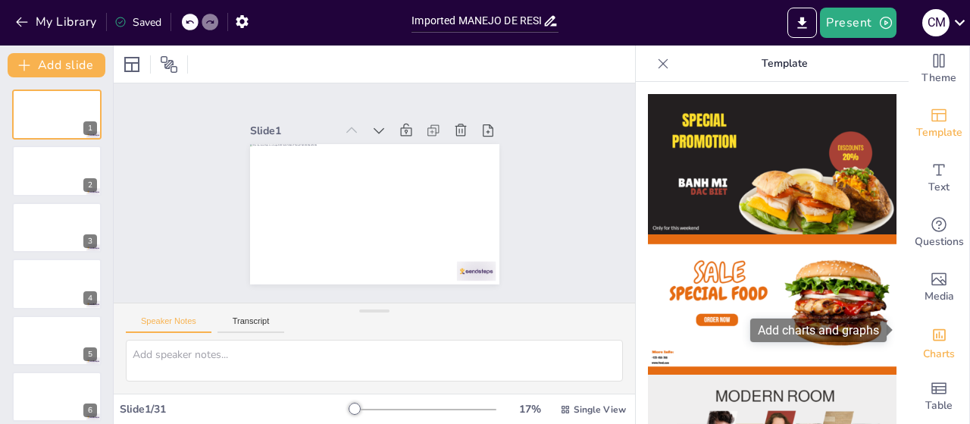 The width and height of the screenshot is (970, 424). What do you see at coordinates (858, 23) in the screenshot?
I see `button: Present` at bounding box center [858, 23].